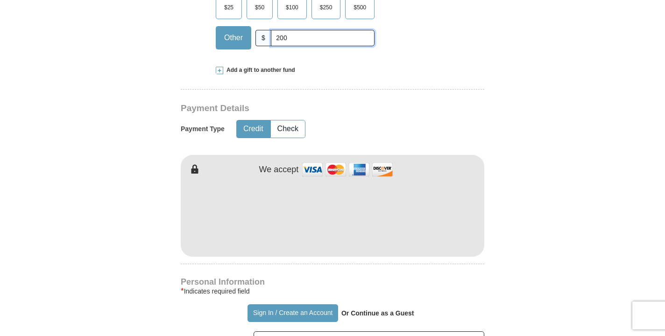 The width and height of the screenshot is (665, 336). Describe the element at coordinates (347, 170) in the screenshot. I see `img: credit cards accepted` at that location.